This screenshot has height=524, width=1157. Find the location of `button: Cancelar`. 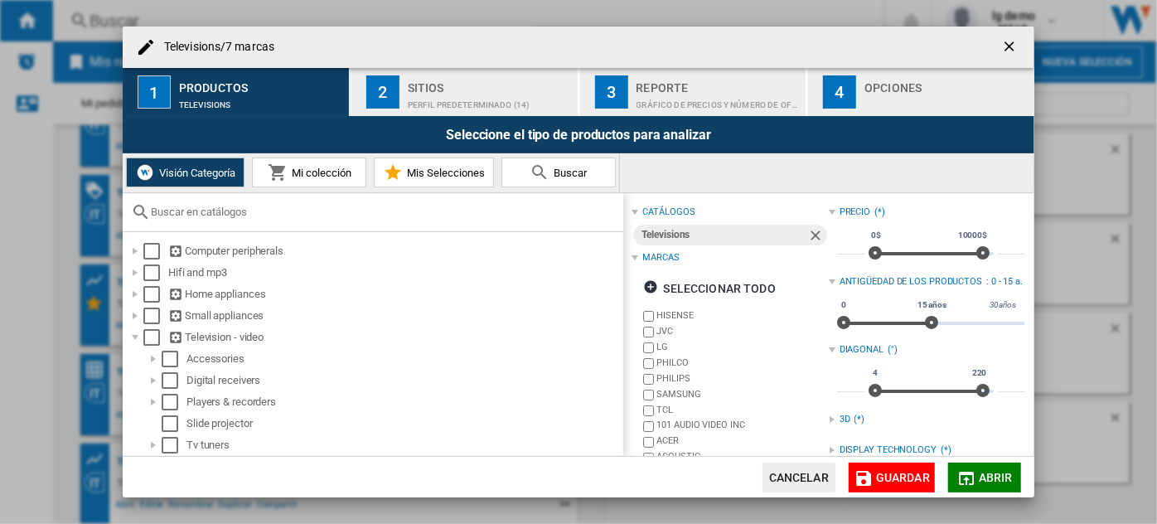

button: Cancelar is located at coordinates (799, 477).